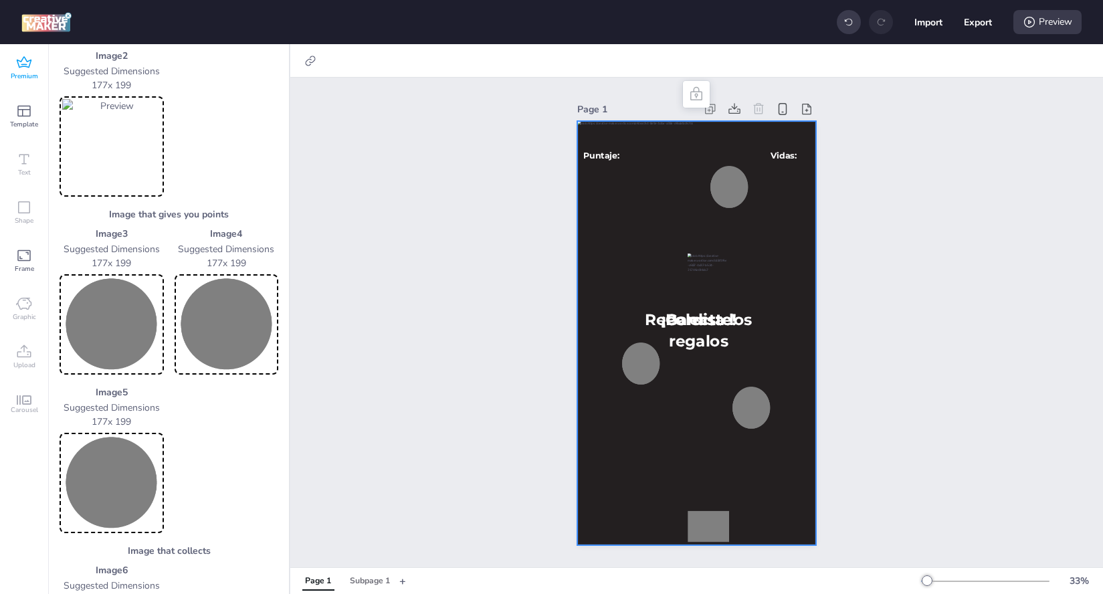 The height and width of the screenshot is (594, 1103). Describe the element at coordinates (978, 22) in the screenshot. I see `button: Export` at that location.